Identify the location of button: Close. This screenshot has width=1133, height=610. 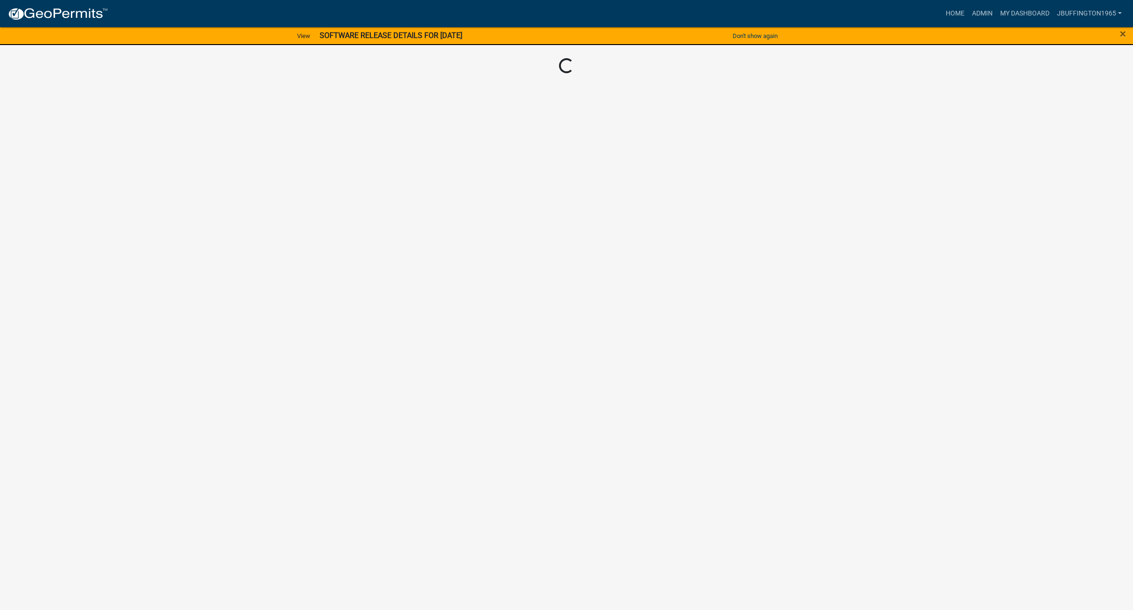
(1123, 34).